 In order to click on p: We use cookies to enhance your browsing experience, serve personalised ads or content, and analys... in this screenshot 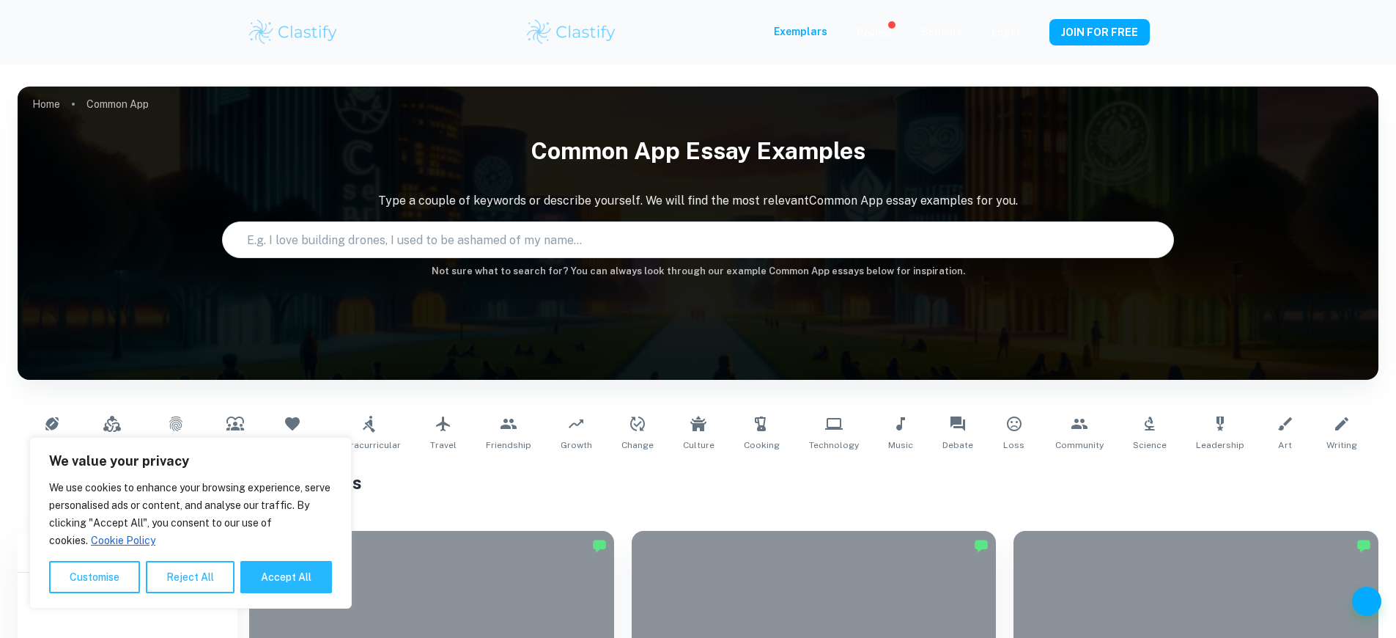, I will do `click(191, 514)`.